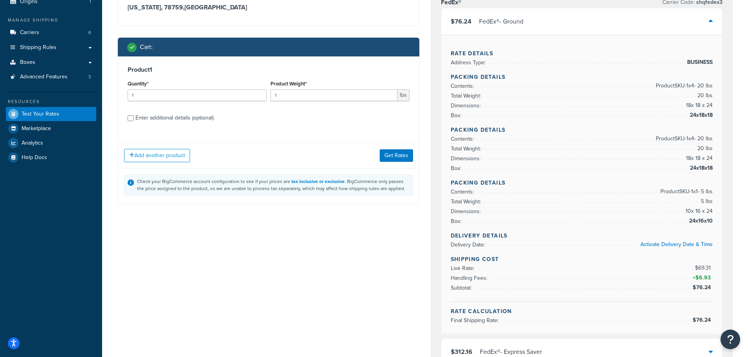 The width and height of the screenshot is (748, 357). What do you see at coordinates (475, 321) in the screenshot?
I see `span: Final Shipping Rate:` at bounding box center [475, 321].